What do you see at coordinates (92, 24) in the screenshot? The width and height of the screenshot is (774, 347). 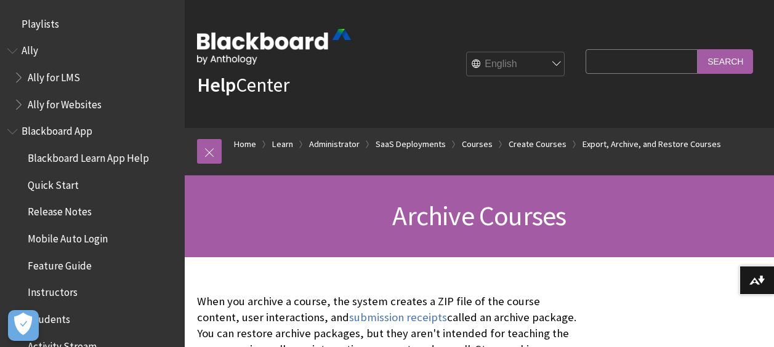 I see `nav: Book outline for Playlists` at bounding box center [92, 24].